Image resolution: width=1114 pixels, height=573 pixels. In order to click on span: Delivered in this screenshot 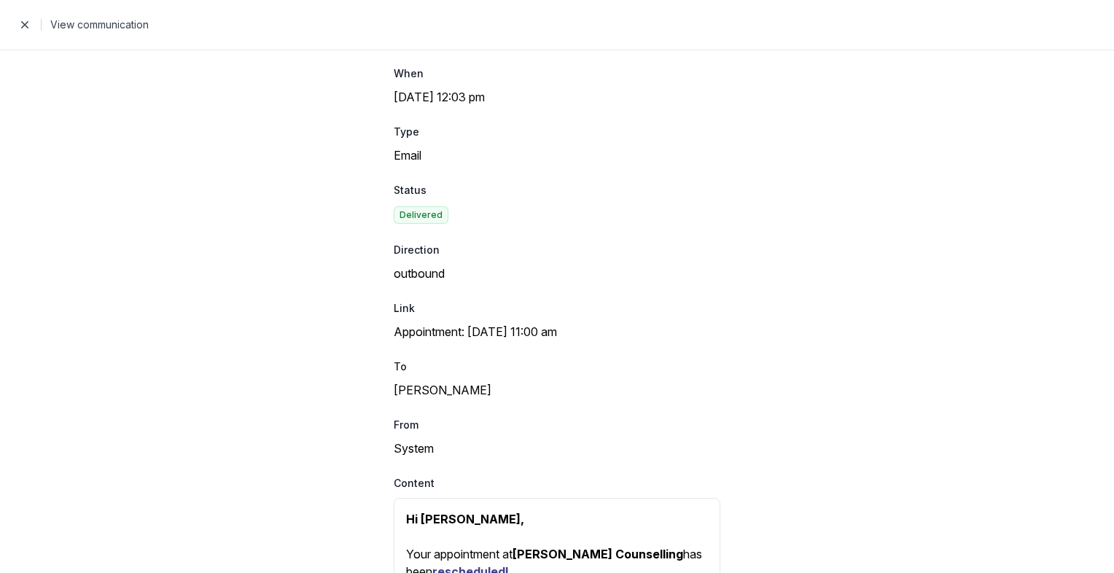, I will do `click(421, 215)`.